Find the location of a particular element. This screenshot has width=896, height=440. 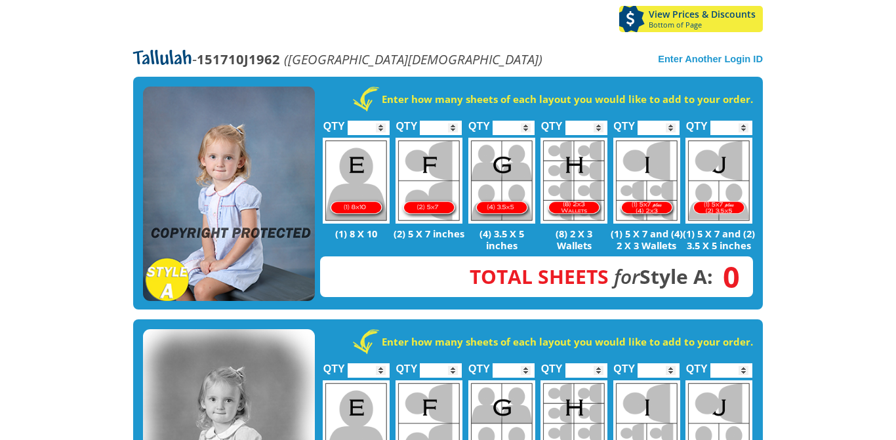

span: Total Sheets is located at coordinates (539, 276).